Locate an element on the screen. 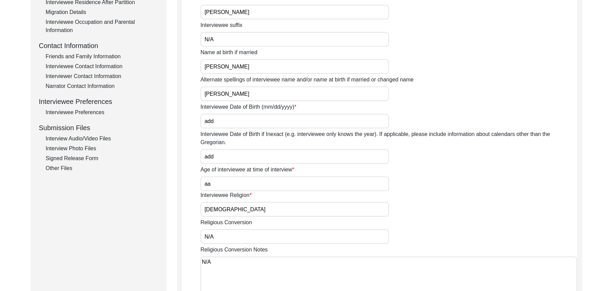  div: Friends and Family Information is located at coordinates (102, 56).